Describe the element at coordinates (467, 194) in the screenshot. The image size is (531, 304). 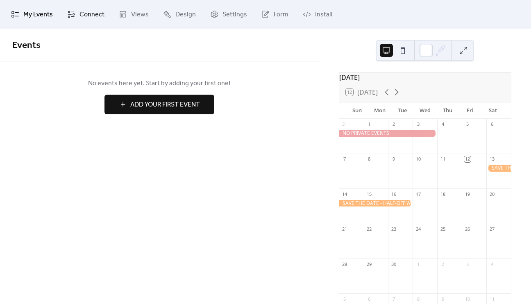
I see `div: 19` at that location.